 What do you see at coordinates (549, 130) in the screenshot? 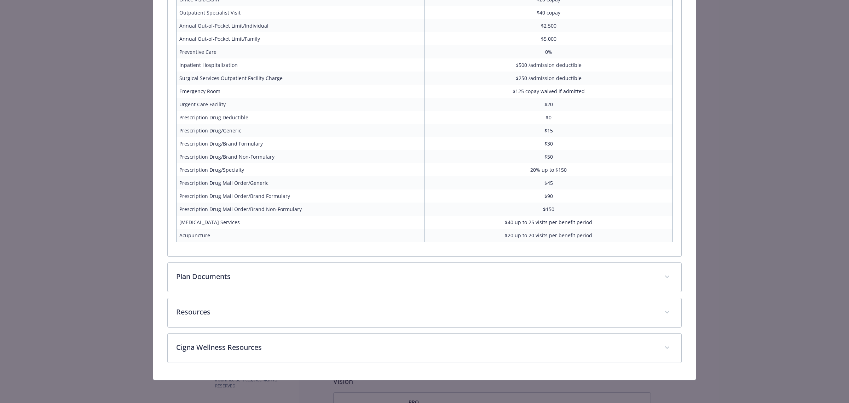
I see `td: $15` at bounding box center [549, 130].